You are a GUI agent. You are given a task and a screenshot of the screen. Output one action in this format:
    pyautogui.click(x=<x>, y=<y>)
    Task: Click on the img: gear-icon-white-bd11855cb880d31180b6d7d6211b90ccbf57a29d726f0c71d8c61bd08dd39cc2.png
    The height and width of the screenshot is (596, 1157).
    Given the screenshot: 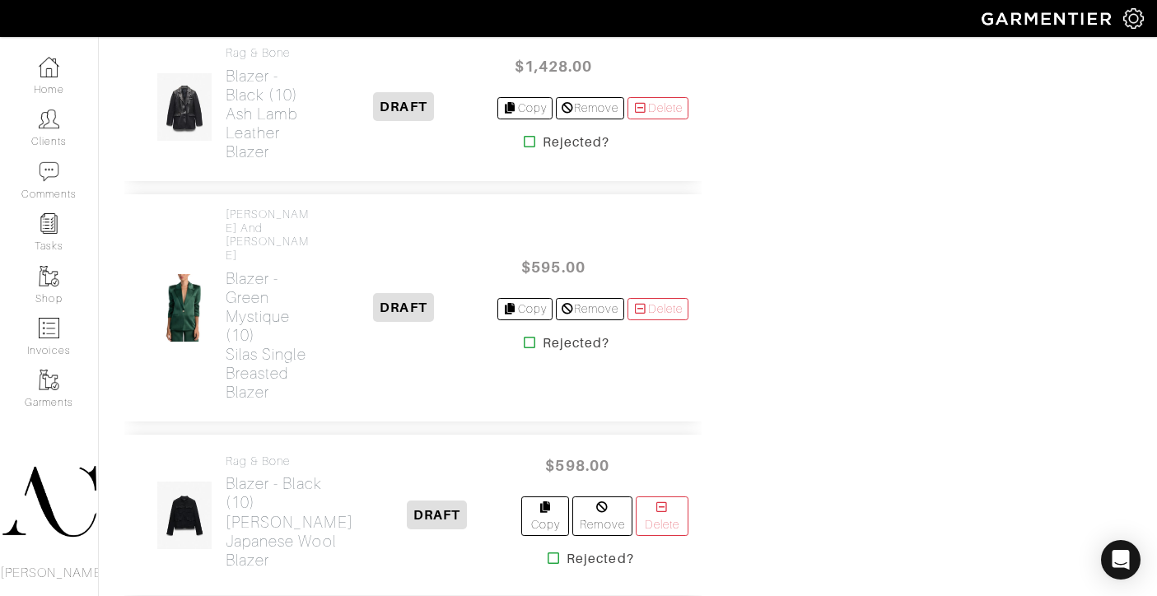 What is the action you would take?
    pyautogui.click(x=1133, y=18)
    